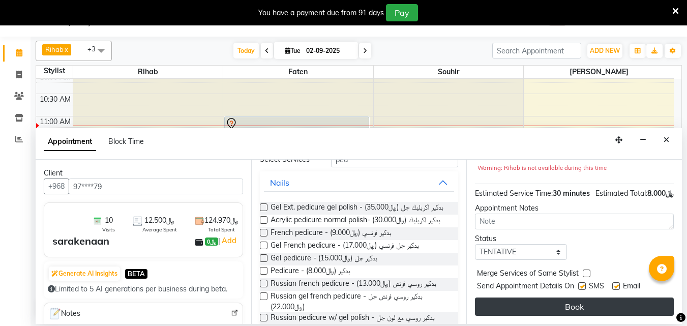 This screenshot has height=326, width=687. I want to click on span: Tue, so click(292, 50).